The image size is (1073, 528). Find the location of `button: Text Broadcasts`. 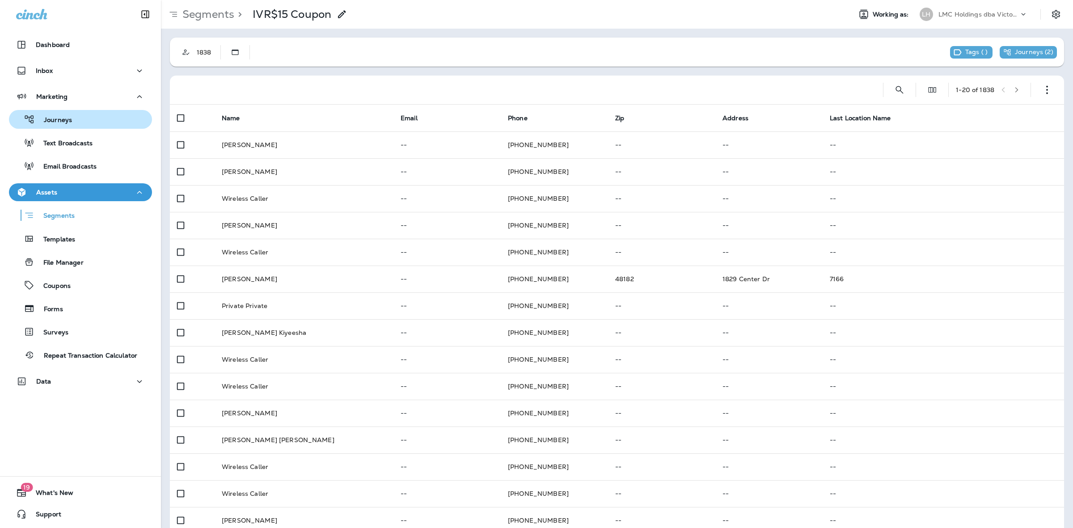

button: Text Broadcasts is located at coordinates (81, 143).